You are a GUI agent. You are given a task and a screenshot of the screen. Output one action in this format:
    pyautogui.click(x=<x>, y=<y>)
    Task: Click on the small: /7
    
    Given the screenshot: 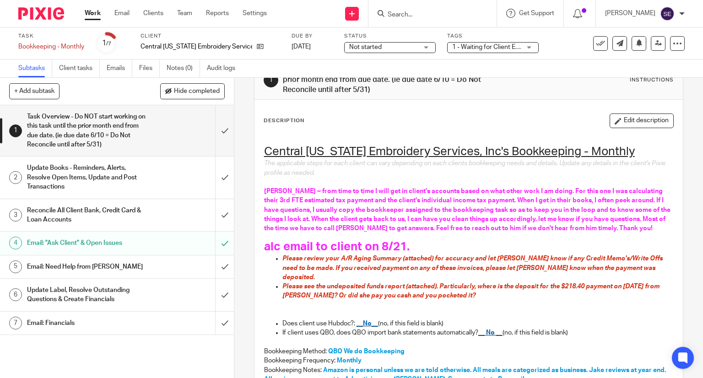 What is the action you would take?
    pyautogui.click(x=108, y=43)
    